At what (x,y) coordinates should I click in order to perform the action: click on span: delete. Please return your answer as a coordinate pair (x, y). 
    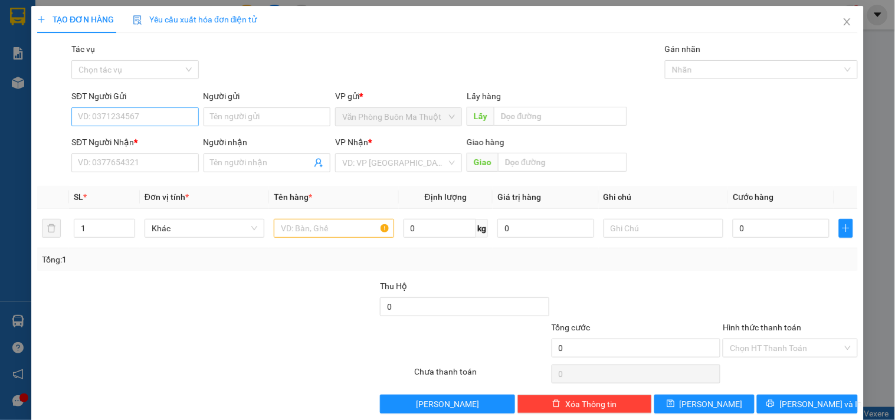
    Looking at the image, I should click on (556, 404).